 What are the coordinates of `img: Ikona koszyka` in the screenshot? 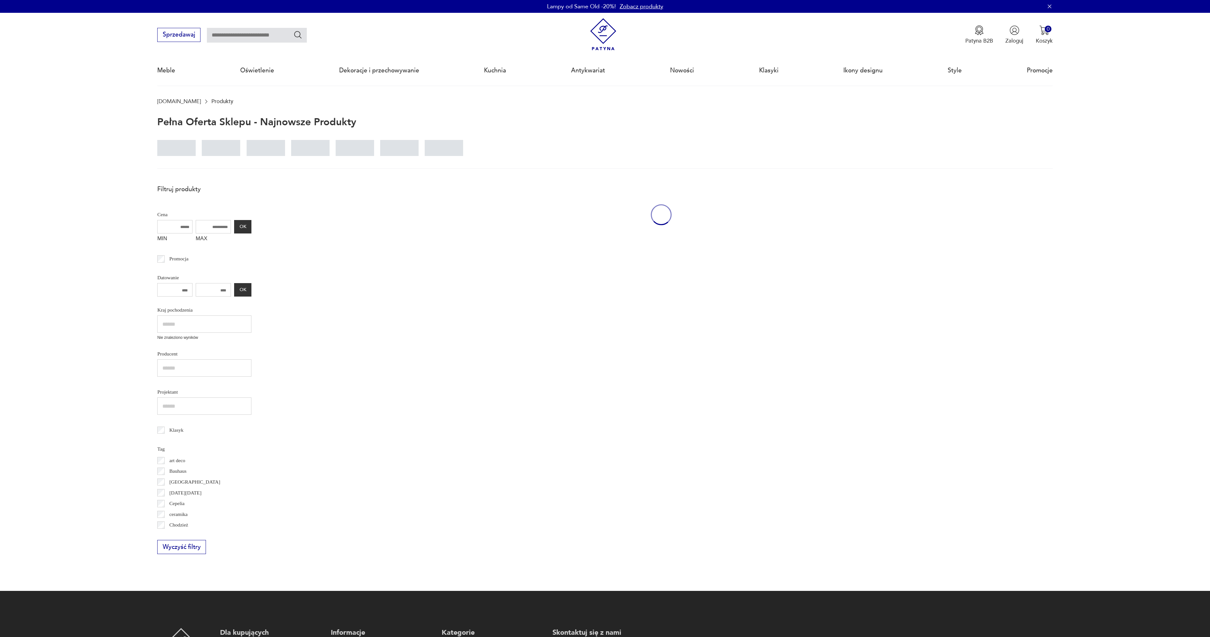 It's located at (1044, 30).